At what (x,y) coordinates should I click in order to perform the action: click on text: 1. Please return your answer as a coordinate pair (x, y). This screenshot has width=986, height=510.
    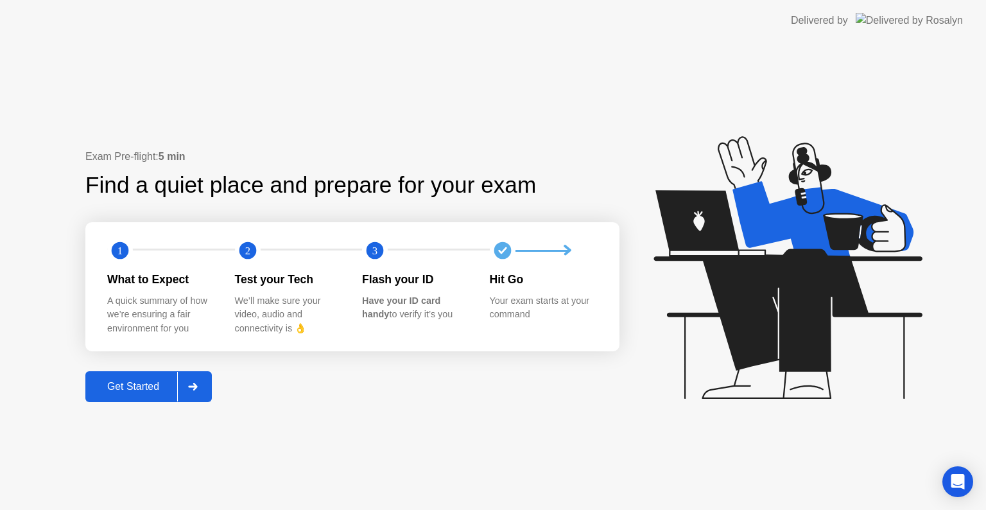
    Looking at the image, I should click on (120, 250).